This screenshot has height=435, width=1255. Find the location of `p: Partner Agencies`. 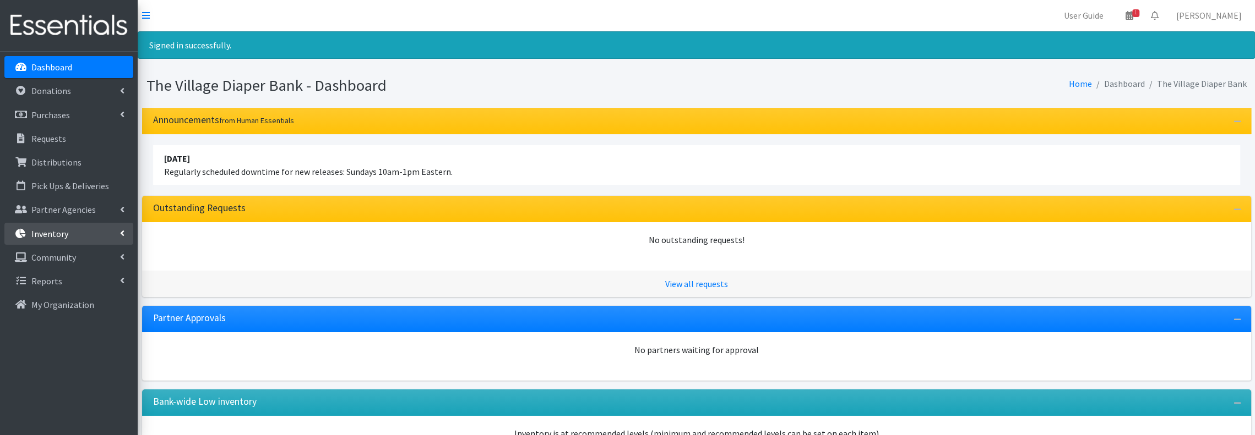

p: Partner Agencies is located at coordinates (63, 210).